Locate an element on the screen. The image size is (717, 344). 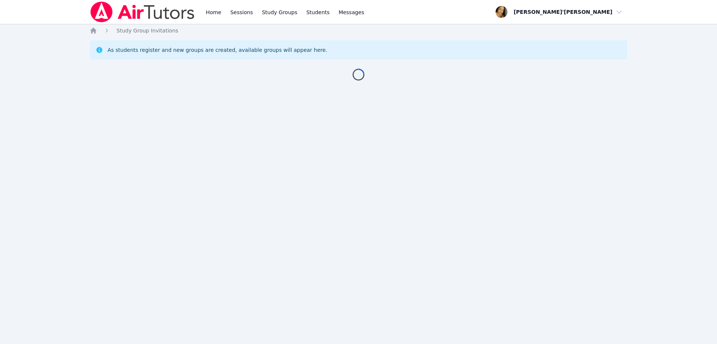
span: Study Group Invitations is located at coordinates (147, 31).